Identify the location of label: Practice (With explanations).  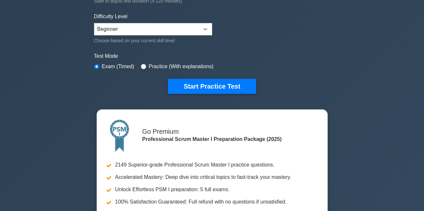
(181, 67).